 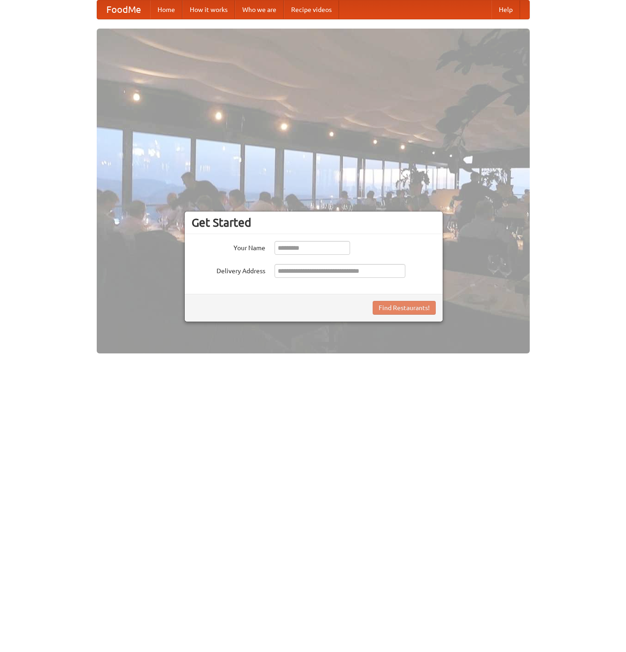 What do you see at coordinates (312, 10) in the screenshot?
I see `a: Recipe videos` at bounding box center [312, 10].